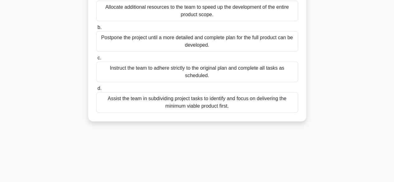 This screenshot has height=182, width=394. What do you see at coordinates (99, 88) in the screenshot?
I see `span: d.` at bounding box center [99, 88].